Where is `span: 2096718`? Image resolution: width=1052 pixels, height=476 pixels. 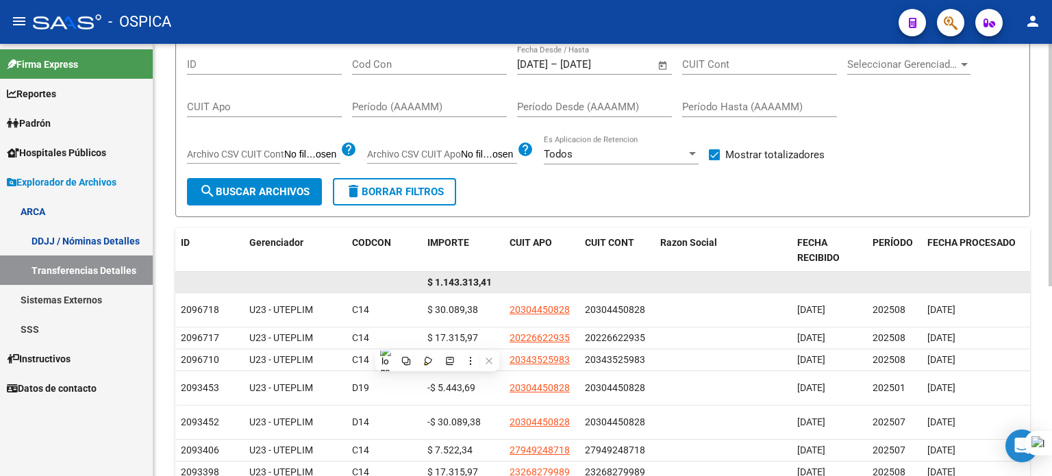 span: 2096718 is located at coordinates (200, 309).